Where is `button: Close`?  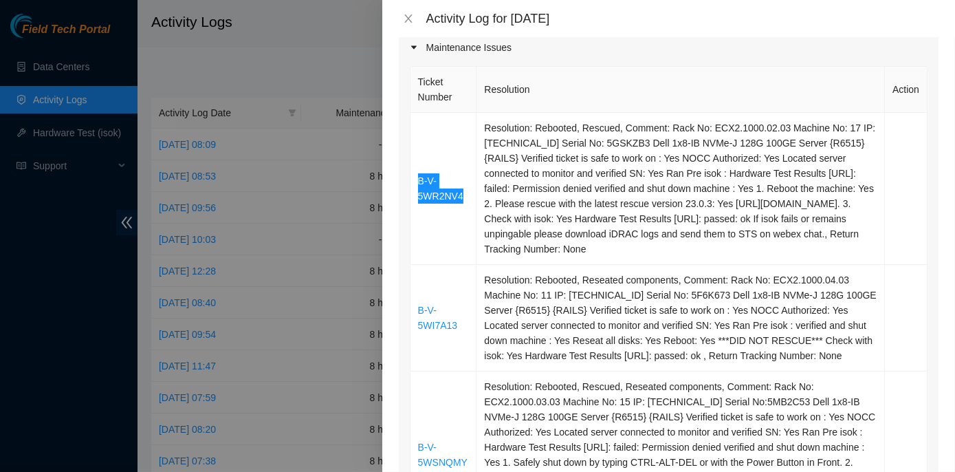
button: Close is located at coordinates (408, 19).